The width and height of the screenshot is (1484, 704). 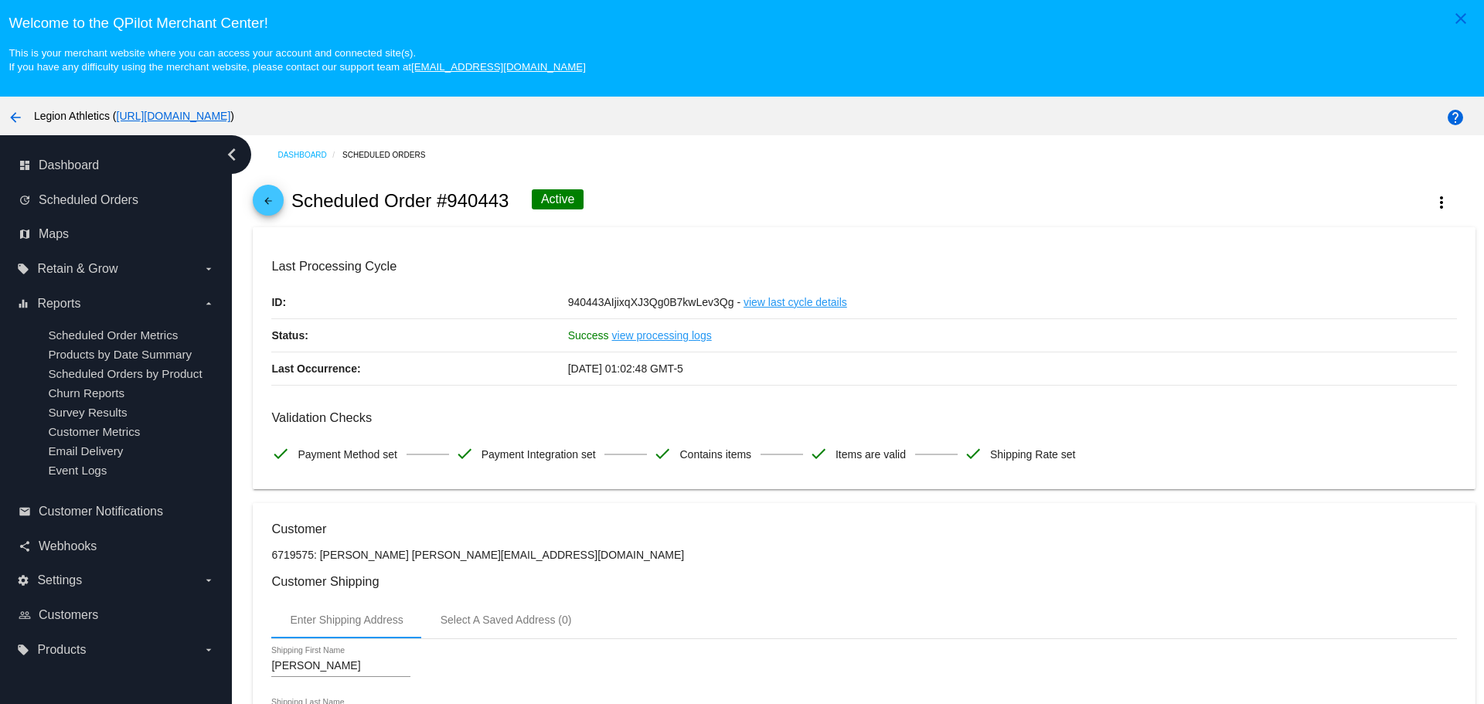 I want to click on span: Items are valid, so click(x=870, y=455).